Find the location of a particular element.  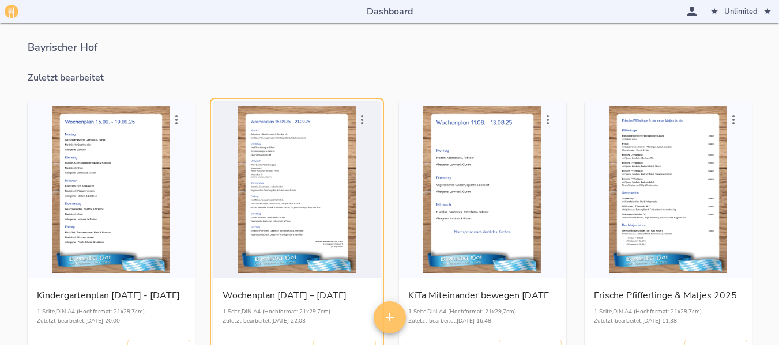

h2: Bayrischer Hof is located at coordinates (390, 48).